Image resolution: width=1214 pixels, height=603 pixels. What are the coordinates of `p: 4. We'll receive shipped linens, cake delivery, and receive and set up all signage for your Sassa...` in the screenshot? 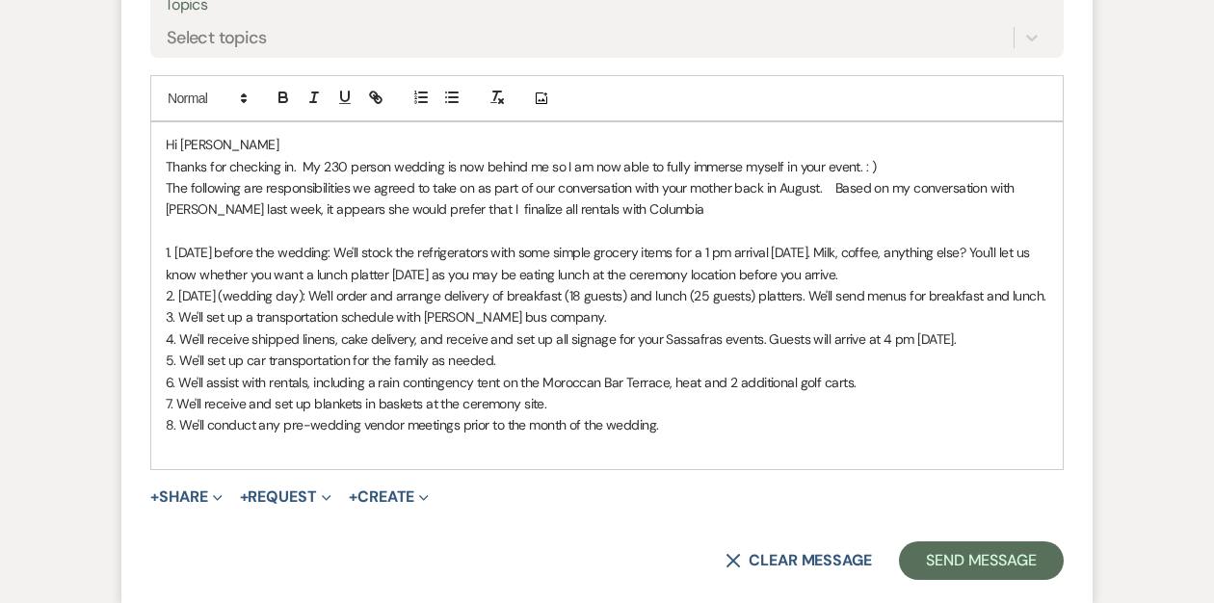 It's located at (607, 339).